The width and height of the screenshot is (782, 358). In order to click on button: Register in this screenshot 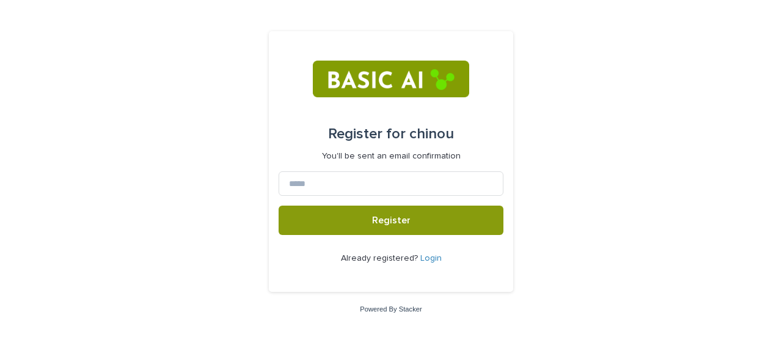, I will do `click(391, 220)`.